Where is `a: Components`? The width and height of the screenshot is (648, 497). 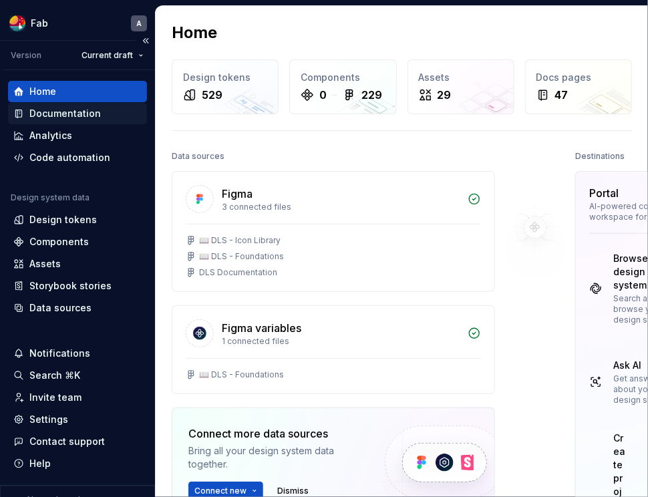
a: Components is located at coordinates (78, 242).